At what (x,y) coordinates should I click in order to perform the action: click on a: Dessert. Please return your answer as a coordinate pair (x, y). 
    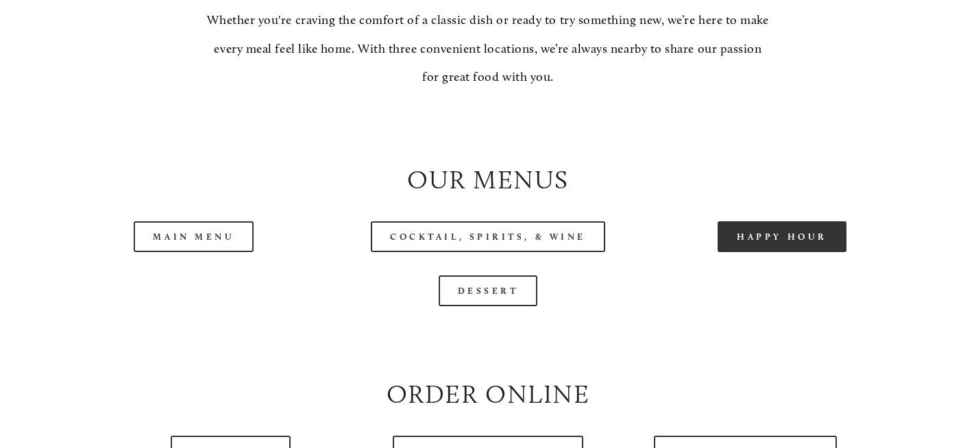
    Looking at the image, I should click on (488, 291).